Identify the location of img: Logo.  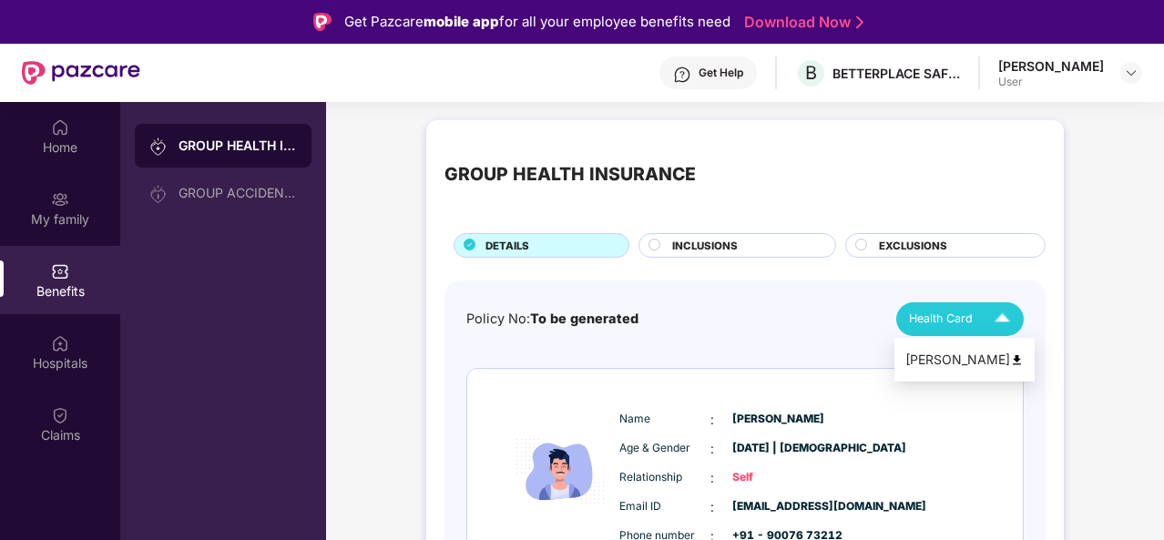
(322, 22).